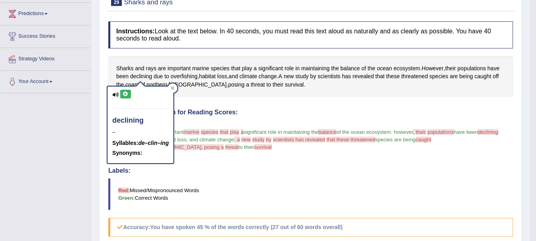 The width and height of the screenshot is (536, 241). What do you see at coordinates (246, 139) in the screenshot?
I see `span: new` at bounding box center [246, 139].